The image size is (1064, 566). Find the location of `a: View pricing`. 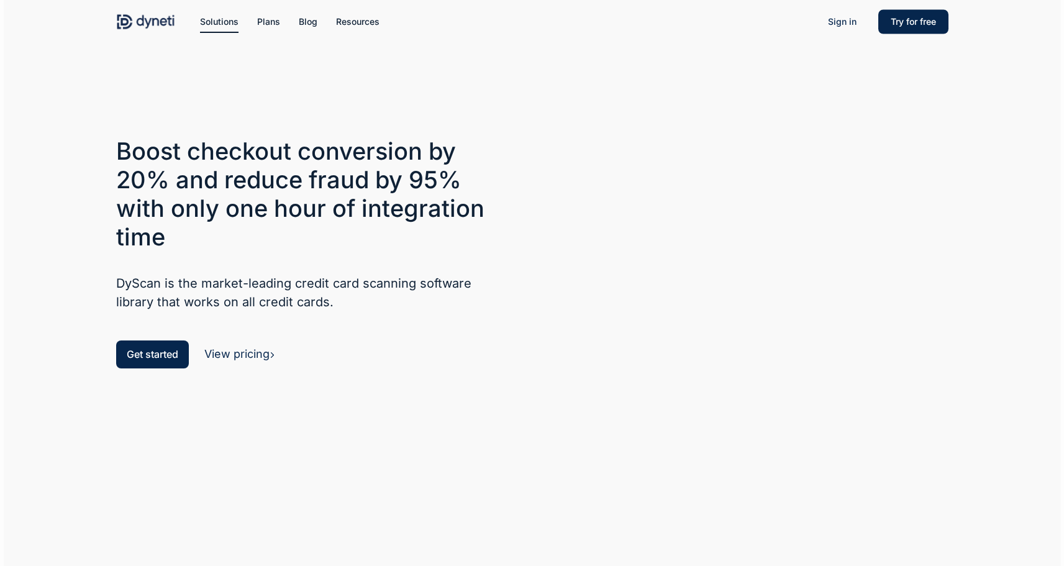

a: View pricing is located at coordinates (240, 353).